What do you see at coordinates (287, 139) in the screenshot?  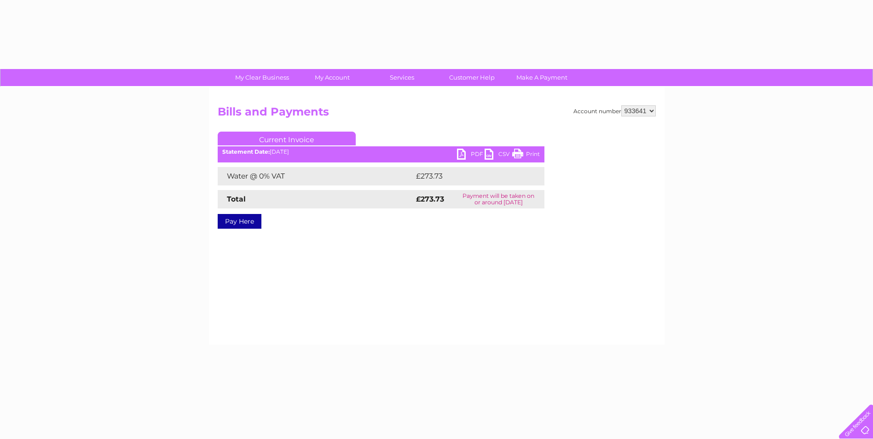 I see `a: Current Invoice` at bounding box center [287, 139].